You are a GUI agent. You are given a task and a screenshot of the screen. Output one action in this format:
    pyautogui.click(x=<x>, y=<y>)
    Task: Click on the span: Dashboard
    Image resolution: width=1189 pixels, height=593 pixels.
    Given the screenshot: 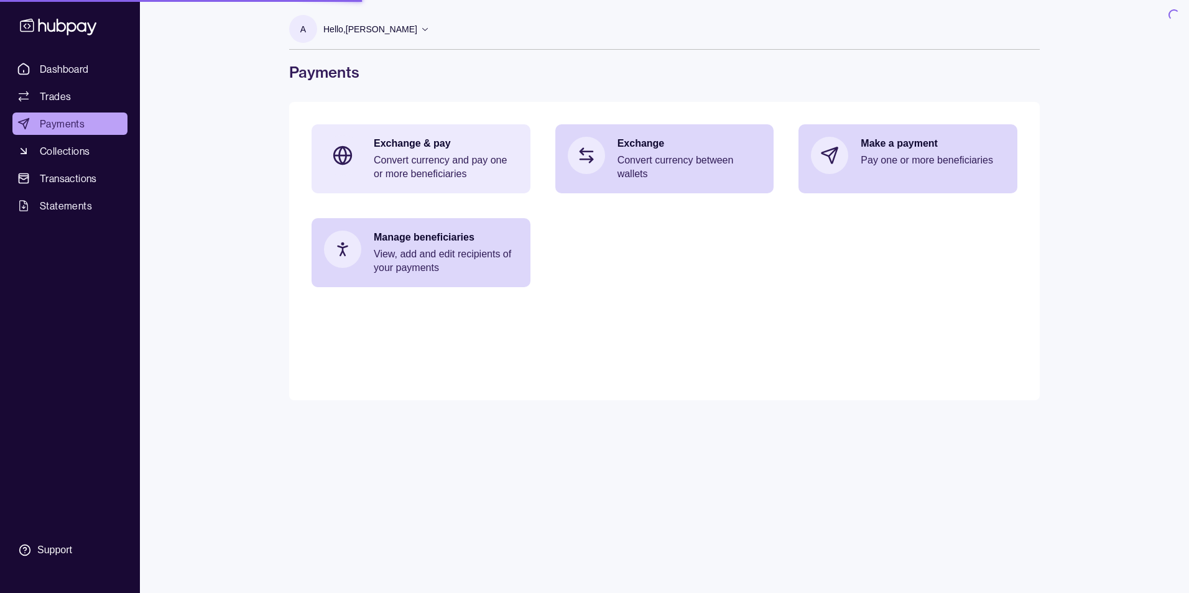 What is the action you would take?
    pyautogui.click(x=64, y=69)
    